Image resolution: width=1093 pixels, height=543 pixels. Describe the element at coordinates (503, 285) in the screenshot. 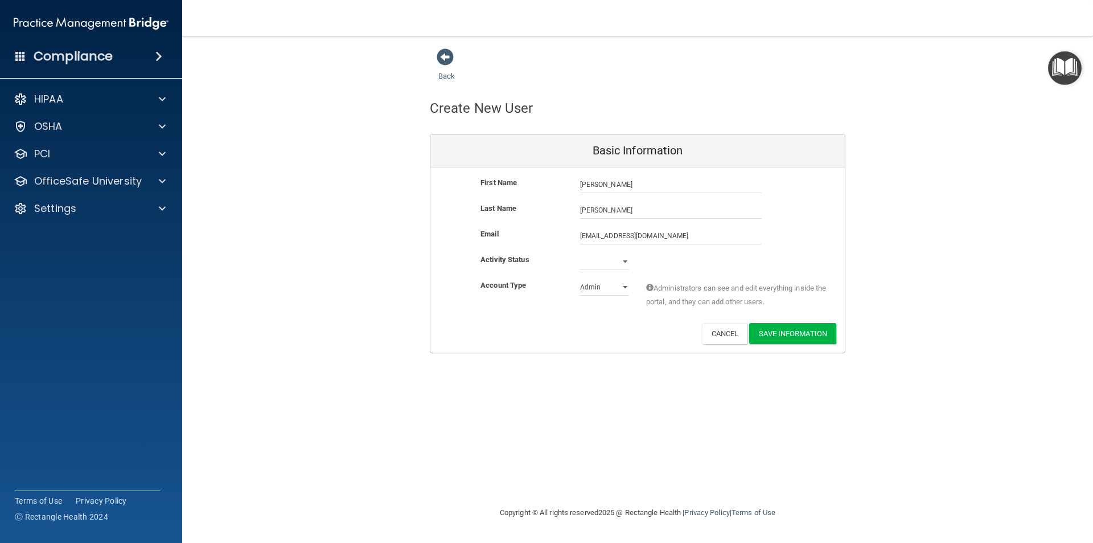

I see `b: Account Type` at that location.